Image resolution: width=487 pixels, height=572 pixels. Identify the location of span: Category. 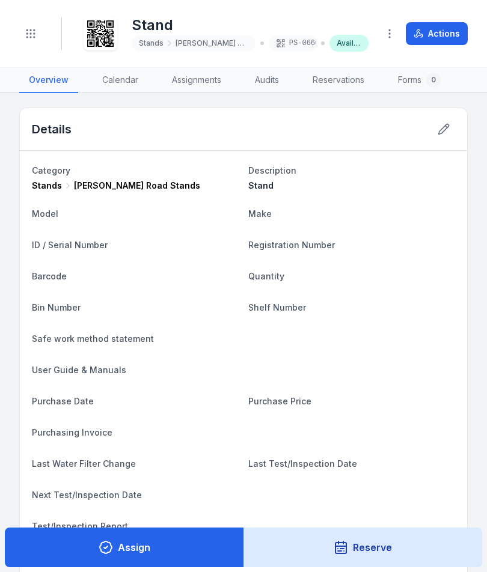
(51, 170).